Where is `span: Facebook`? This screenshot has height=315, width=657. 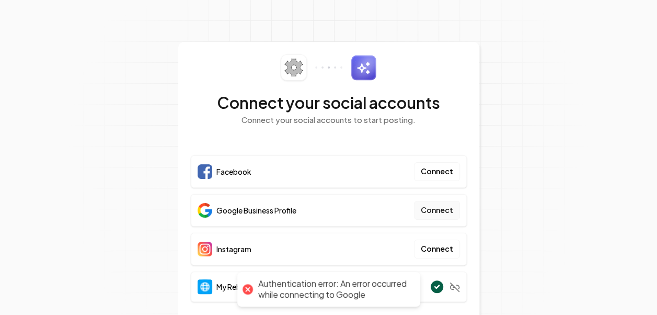 span: Facebook is located at coordinates (234, 171).